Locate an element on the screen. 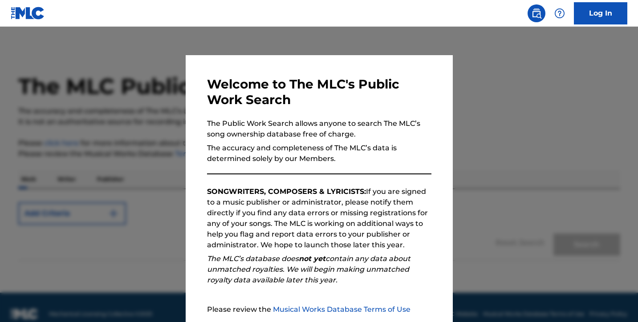 This screenshot has height=322, width=638. strong: SONGWRITERS, COMPOSERS & LYRICISTS: is located at coordinates (286, 191).